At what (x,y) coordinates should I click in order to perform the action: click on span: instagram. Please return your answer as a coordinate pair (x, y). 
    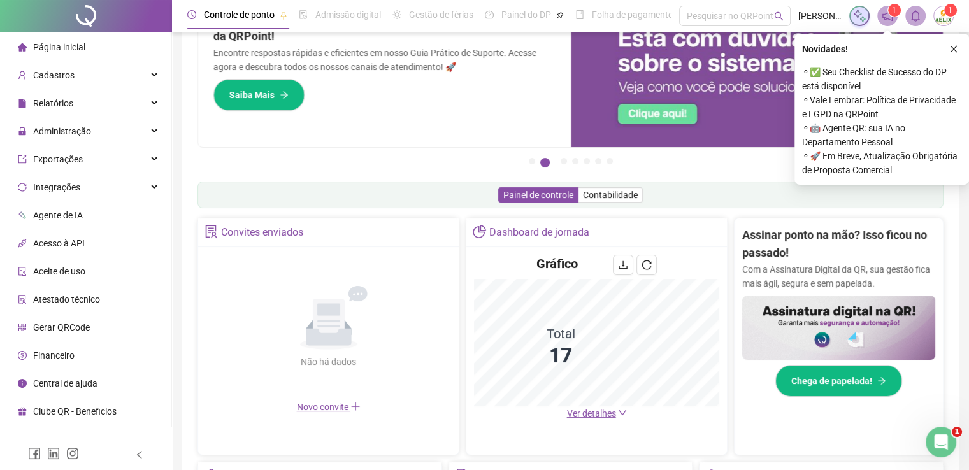
    Looking at the image, I should click on (73, 454).